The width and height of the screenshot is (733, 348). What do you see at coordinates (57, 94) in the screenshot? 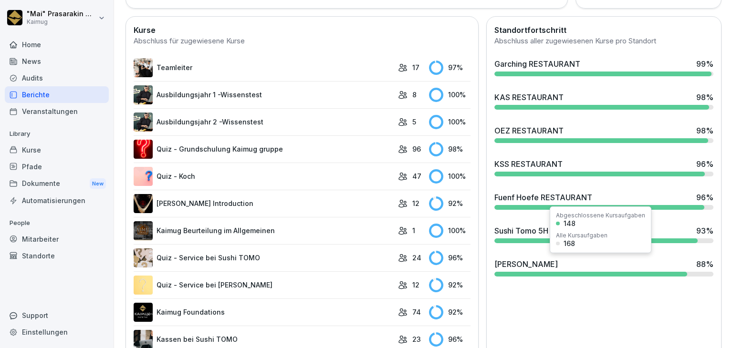
I see `div: Berichte` at bounding box center [57, 94].